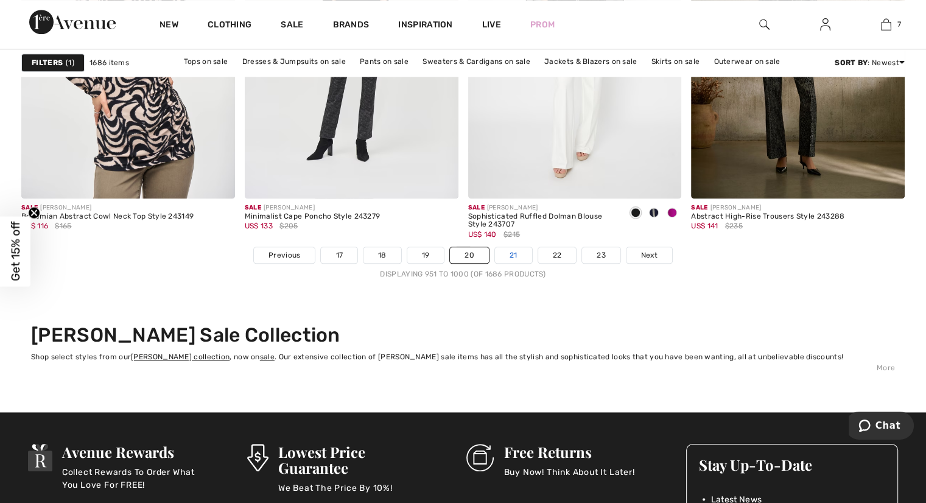 The image size is (926, 503). Describe the element at coordinates (284, 255) in the screenshot. I see `a: Previous` at that location.